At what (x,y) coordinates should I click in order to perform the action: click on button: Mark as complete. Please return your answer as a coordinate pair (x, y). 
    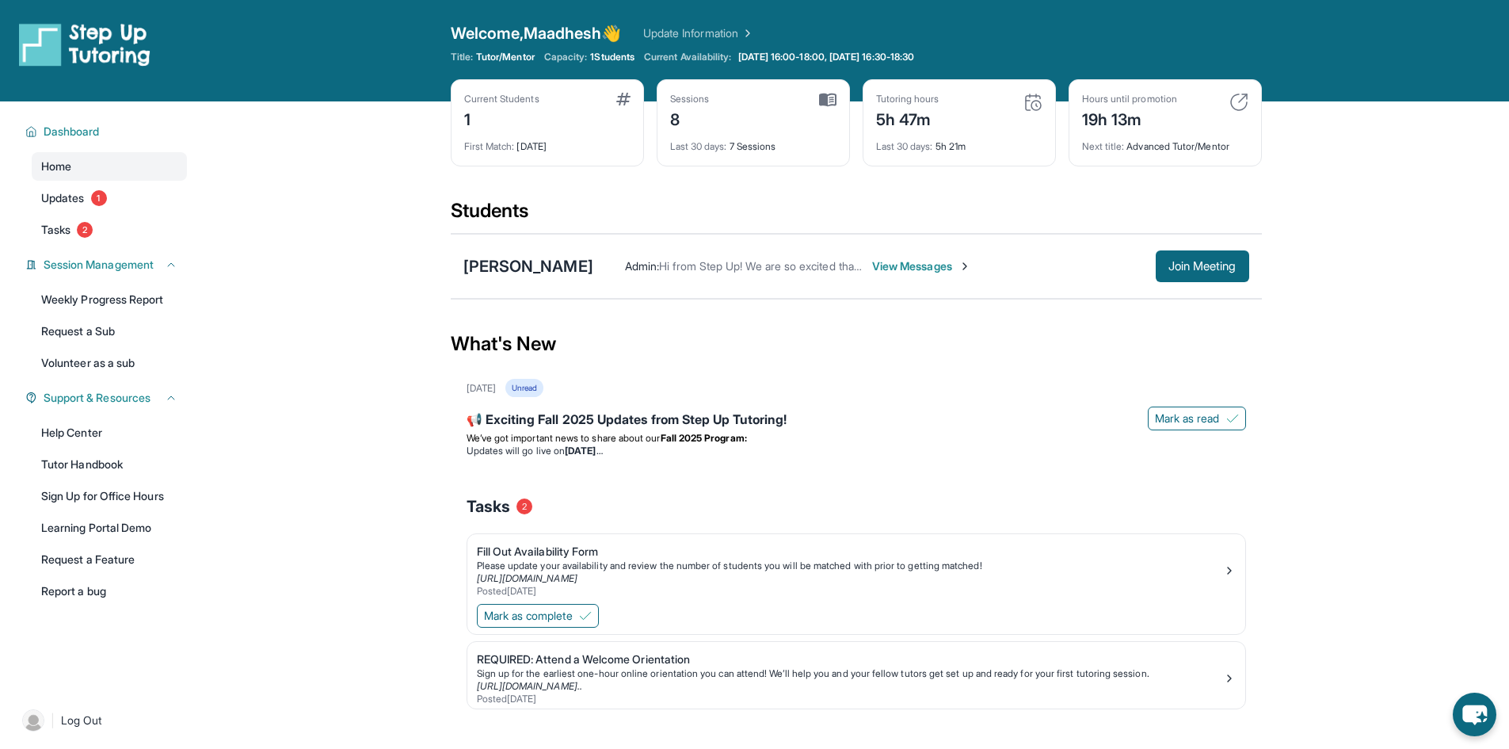
    Looking at the image, I should click on (538, 616).